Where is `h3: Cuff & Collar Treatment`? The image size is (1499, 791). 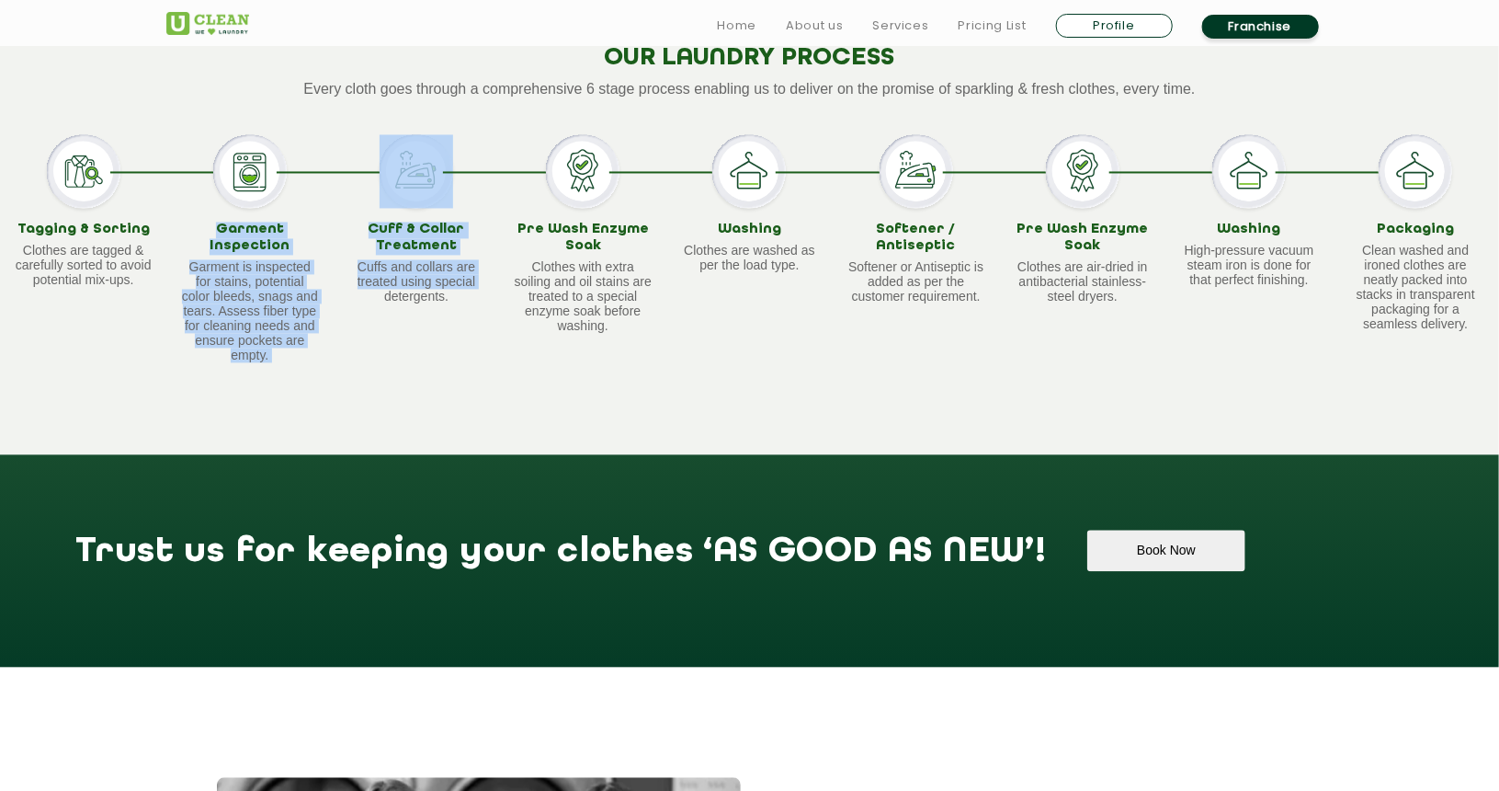
h3: Cuff & Collar Treatment is located at coordinates (416, 238).